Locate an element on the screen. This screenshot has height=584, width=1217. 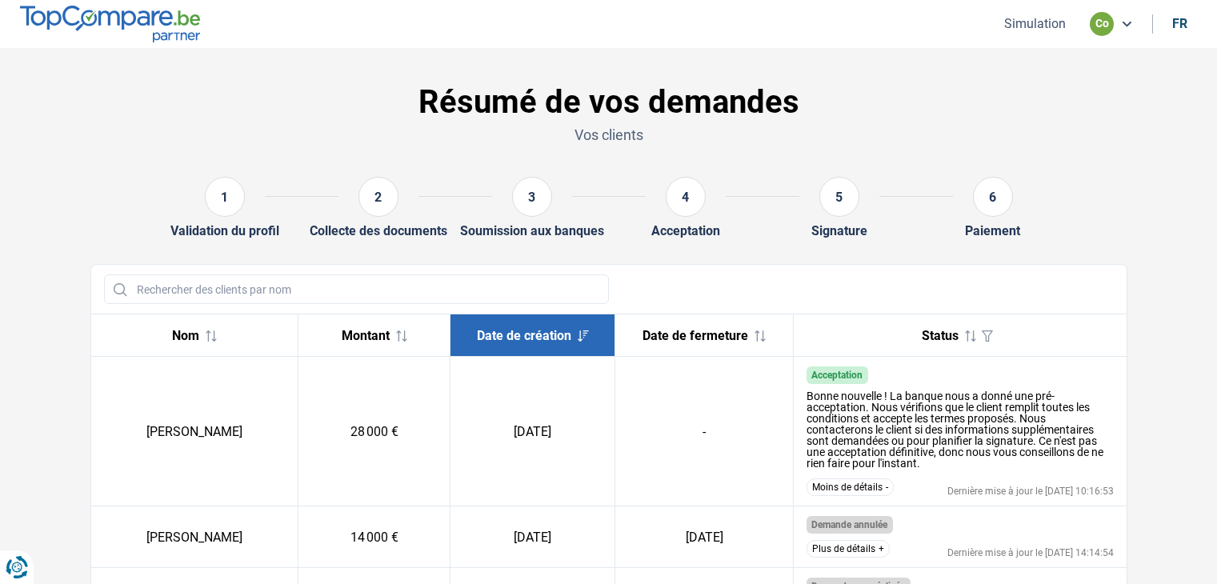
div: 4 is located at coordinates (685, 197).